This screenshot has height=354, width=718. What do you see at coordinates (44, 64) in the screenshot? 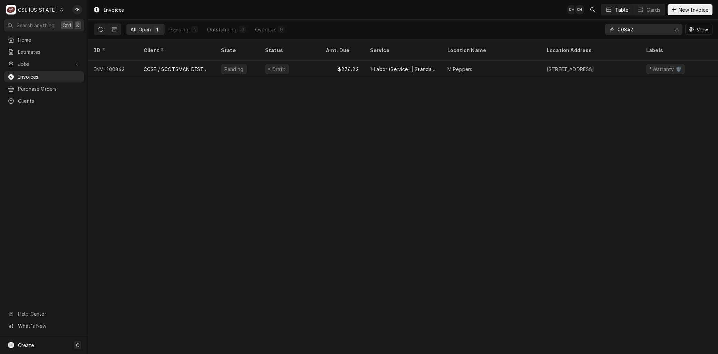
I see `span: Jobs` at bounding box center [44, 64].